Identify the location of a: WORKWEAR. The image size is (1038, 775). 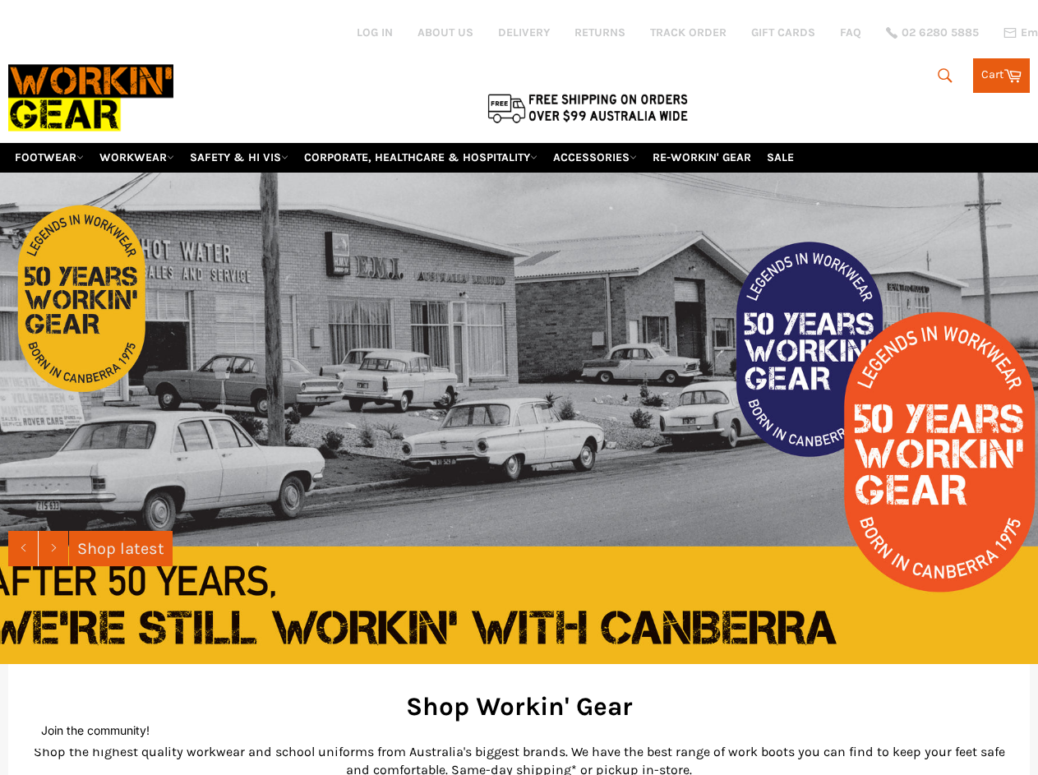
(136, 157).